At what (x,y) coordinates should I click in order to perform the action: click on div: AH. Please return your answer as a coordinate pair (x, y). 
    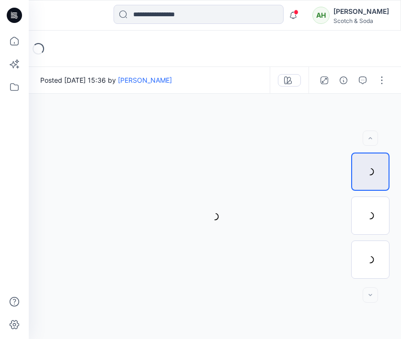
    Looking at the image, I should click on (321, 15).